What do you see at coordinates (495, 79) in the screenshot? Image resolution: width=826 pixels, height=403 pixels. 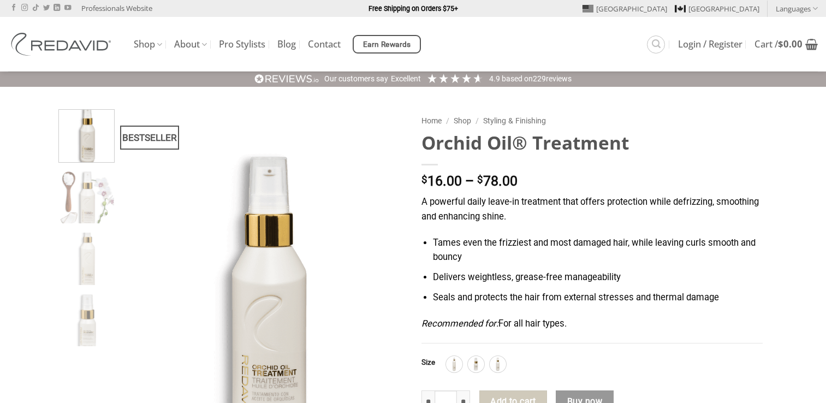 I see `span: 4.9` at bounding box center [495, 79].